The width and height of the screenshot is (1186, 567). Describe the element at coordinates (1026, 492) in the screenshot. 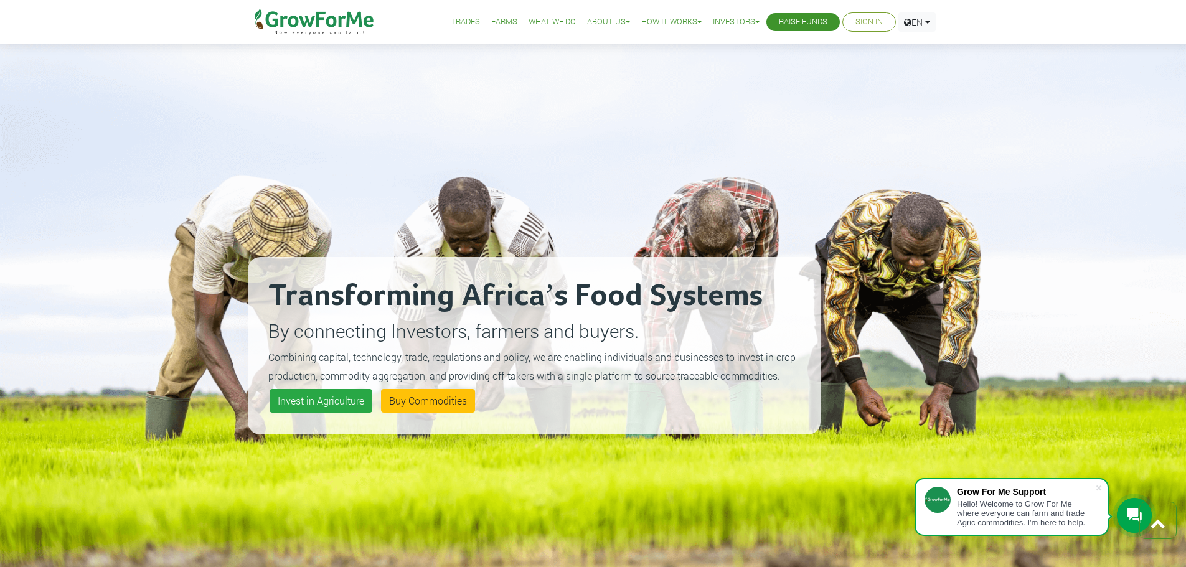

I see `div: Grow For Me Support` at that location.